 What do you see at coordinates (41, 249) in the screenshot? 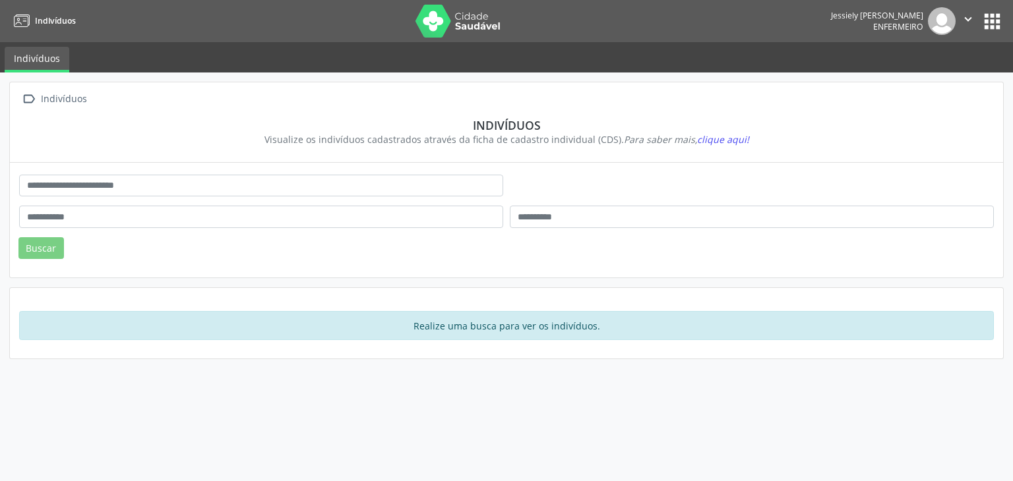
I see `button: Buscar` at bounding box center [41, 249].